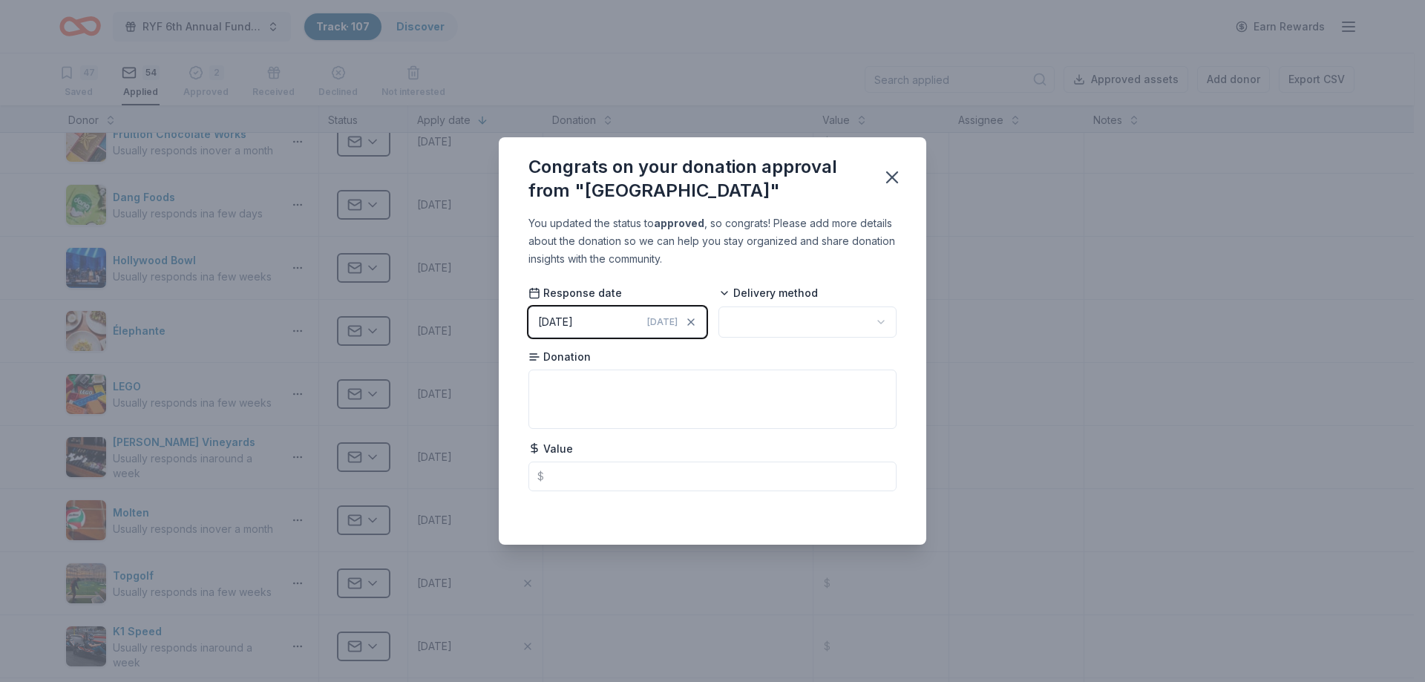 The image size is (1425, 682). I want to click on b: approved, so click(679, 223).